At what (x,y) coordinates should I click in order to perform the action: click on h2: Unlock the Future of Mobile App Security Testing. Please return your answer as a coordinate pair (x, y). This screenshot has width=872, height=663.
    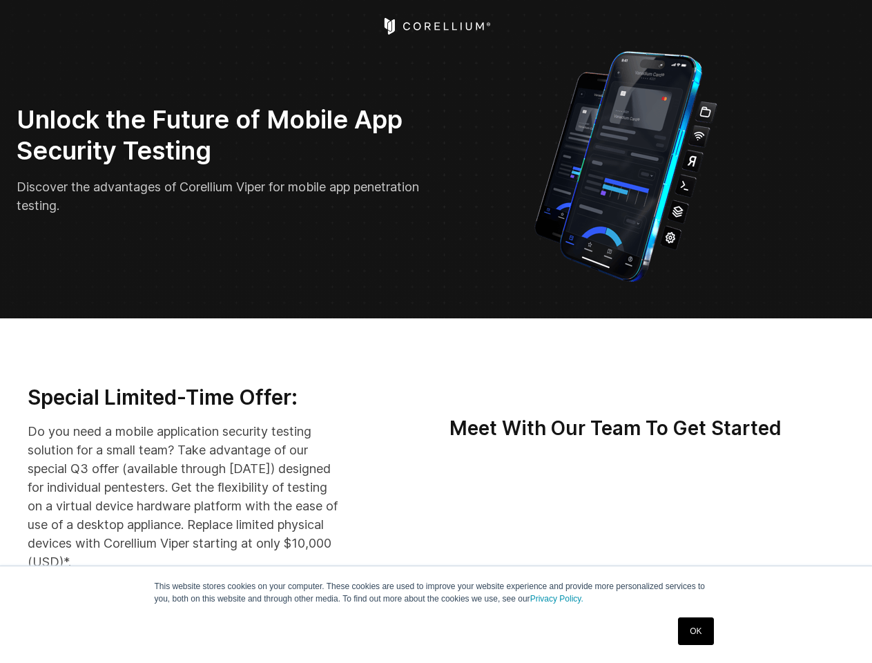
    Looking at the image, I should click on (222, 135).